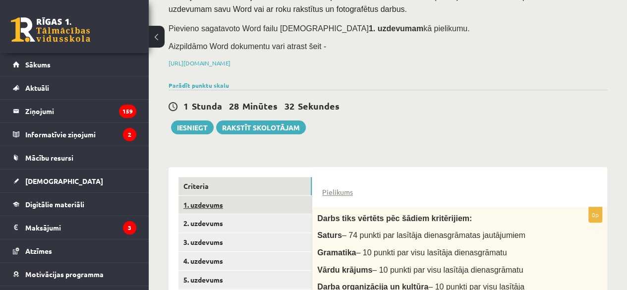  What do you see at coordinates (245, 186) in the screenshot?
I see `a: Criteria` at bounding box center [245, 186].